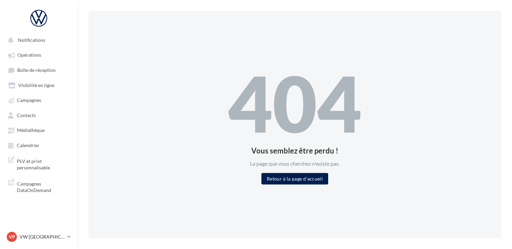 This screenshot has height=249, width=512. What do you see at coordinates (29, 55) in the screenshot?
I see `span: Opérations` at bounding box center [29, 55].